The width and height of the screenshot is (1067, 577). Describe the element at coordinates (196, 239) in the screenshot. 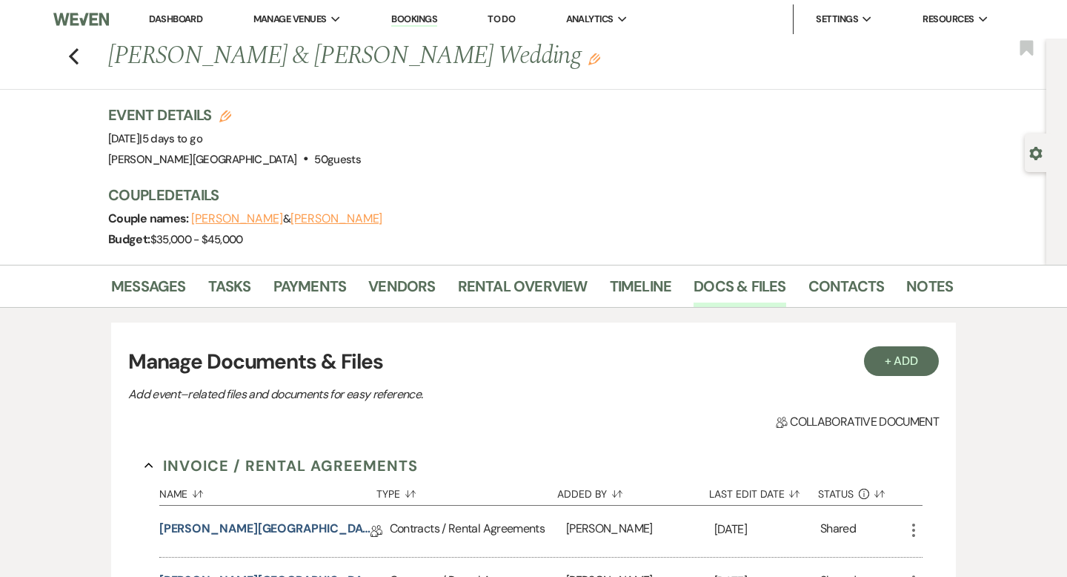

I see `span: $35,000 - $45,000` at that location.